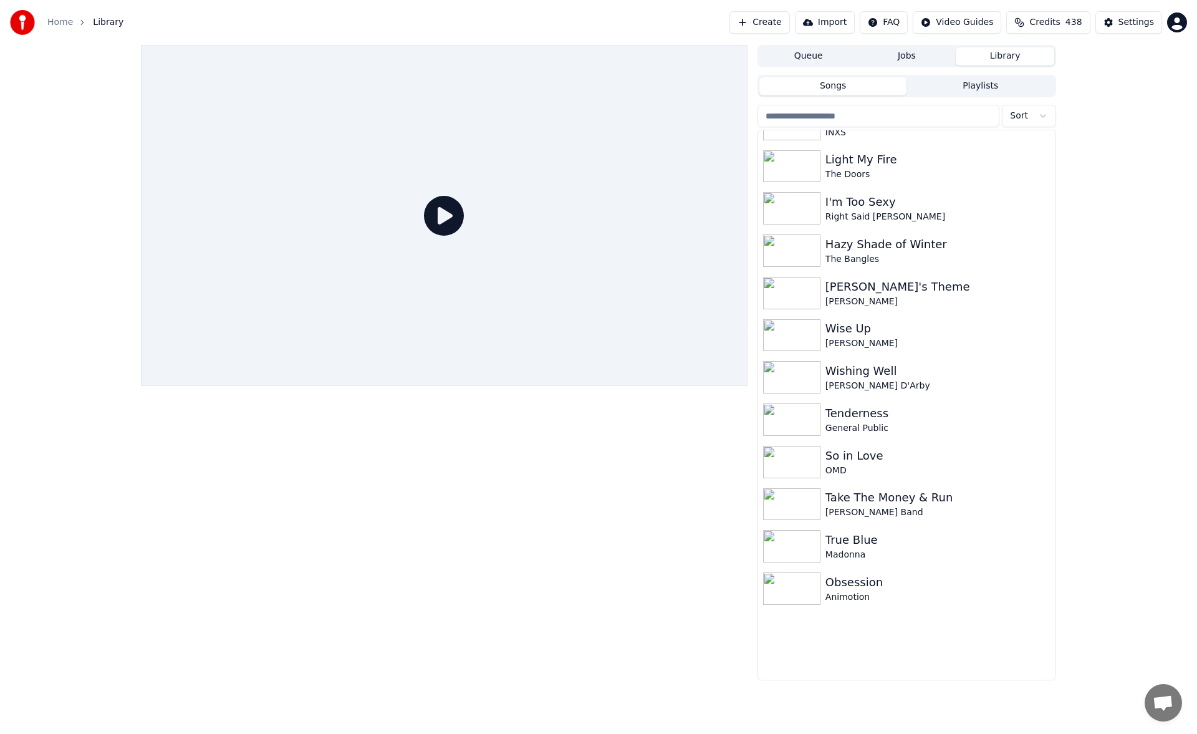 The image size is (1197, 734). What do you see at coordinates (108, 22) in the screenshot?
I see `span: Library` at bounding box center [108, 22].